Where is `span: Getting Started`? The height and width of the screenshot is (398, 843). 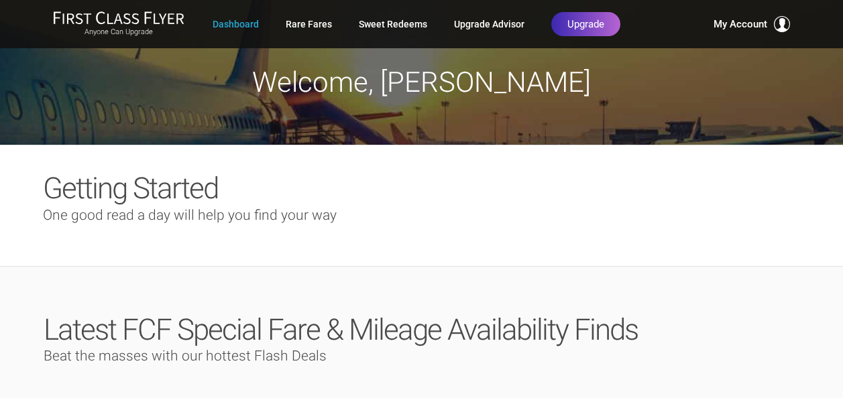
span: Getting Started is located at coordinates (130, 188).